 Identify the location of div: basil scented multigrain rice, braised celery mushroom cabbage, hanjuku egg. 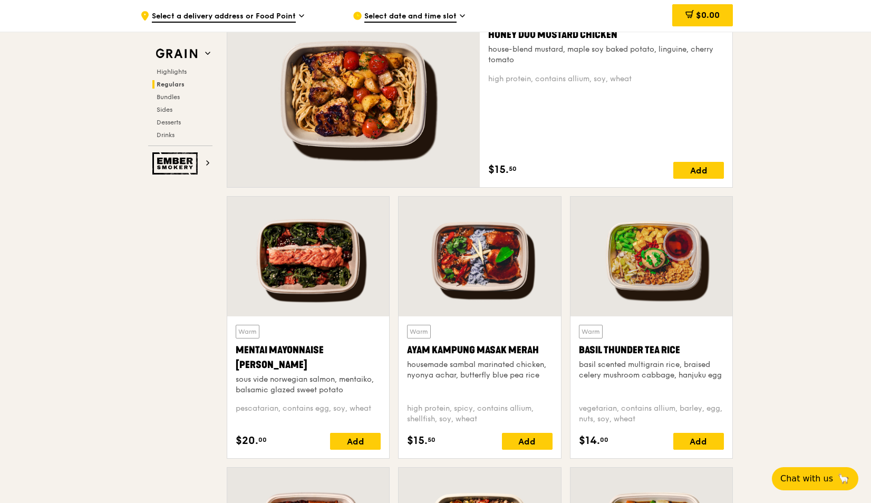
(651, 370).